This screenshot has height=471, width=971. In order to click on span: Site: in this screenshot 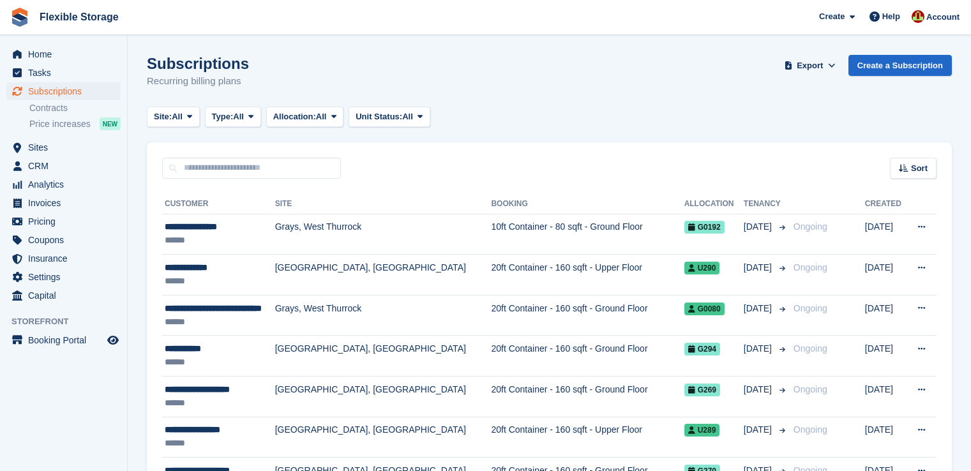, I will do `click(163, 117)`.